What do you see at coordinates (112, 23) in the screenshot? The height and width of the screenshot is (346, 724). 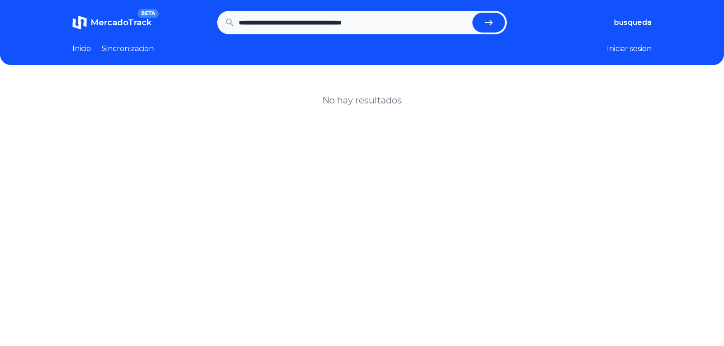 I see `a: MercadoTrackBETA` at bounding box center [112, 23].